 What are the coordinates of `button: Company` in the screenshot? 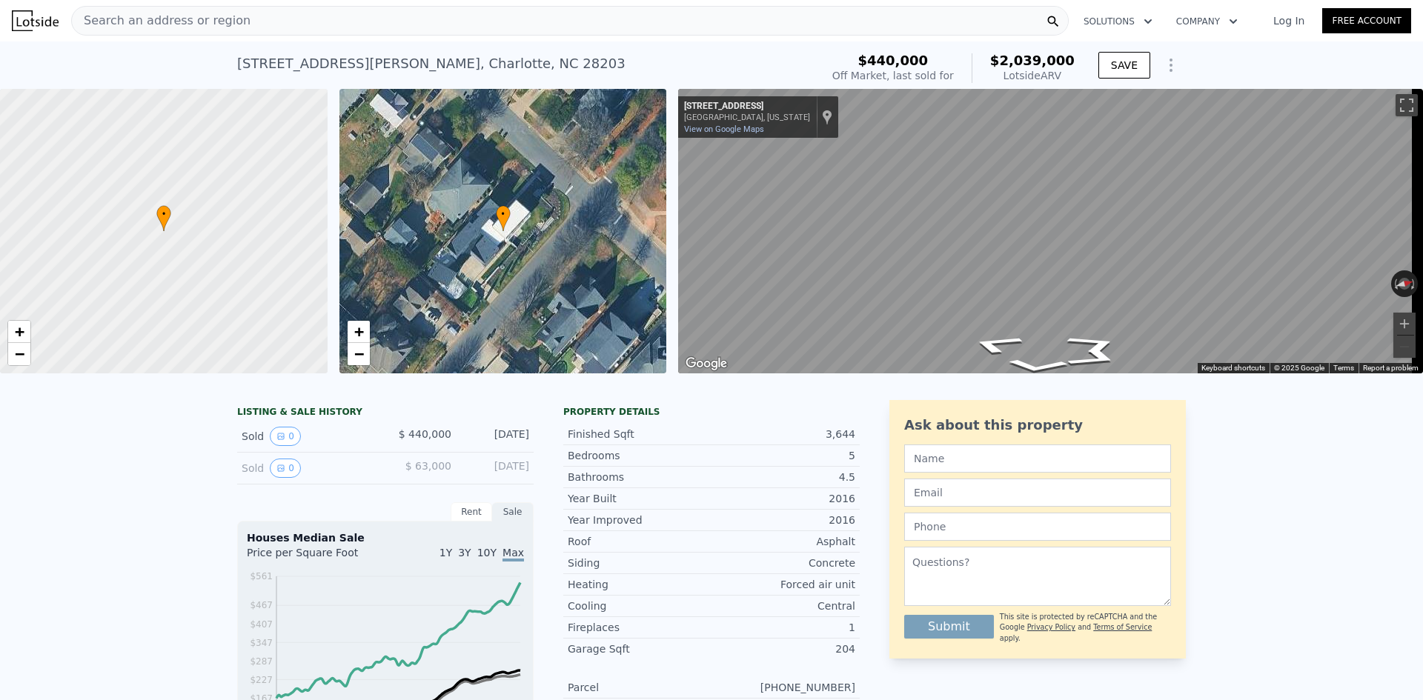 It's located at (1207, 21).